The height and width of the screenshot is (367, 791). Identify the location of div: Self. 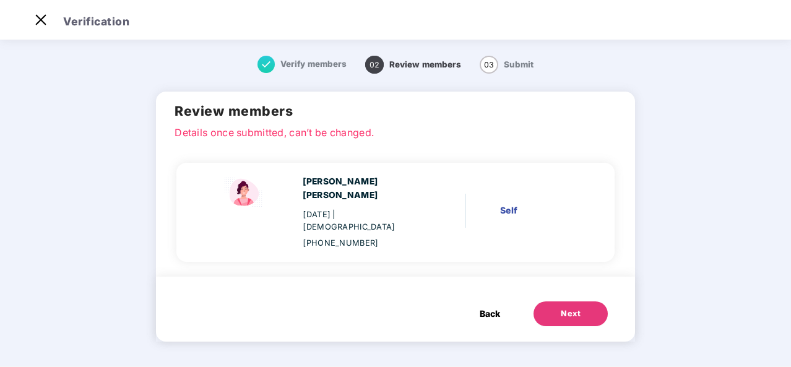
(539, 210).